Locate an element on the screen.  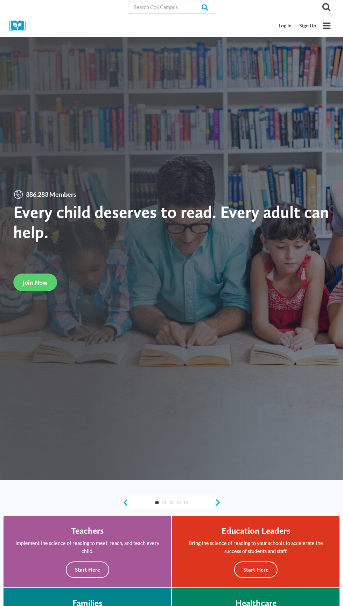
a: 1 is located at coordinates (157, 502).